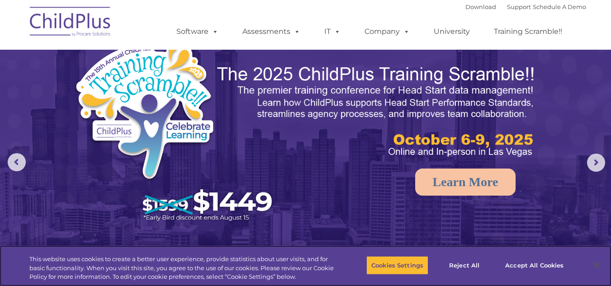 The image size is (611, 286). What do you see at coordinates (528, 32) in the screenshot?
I see `a: Training Scramble!!` at bounding box center [528, 32].